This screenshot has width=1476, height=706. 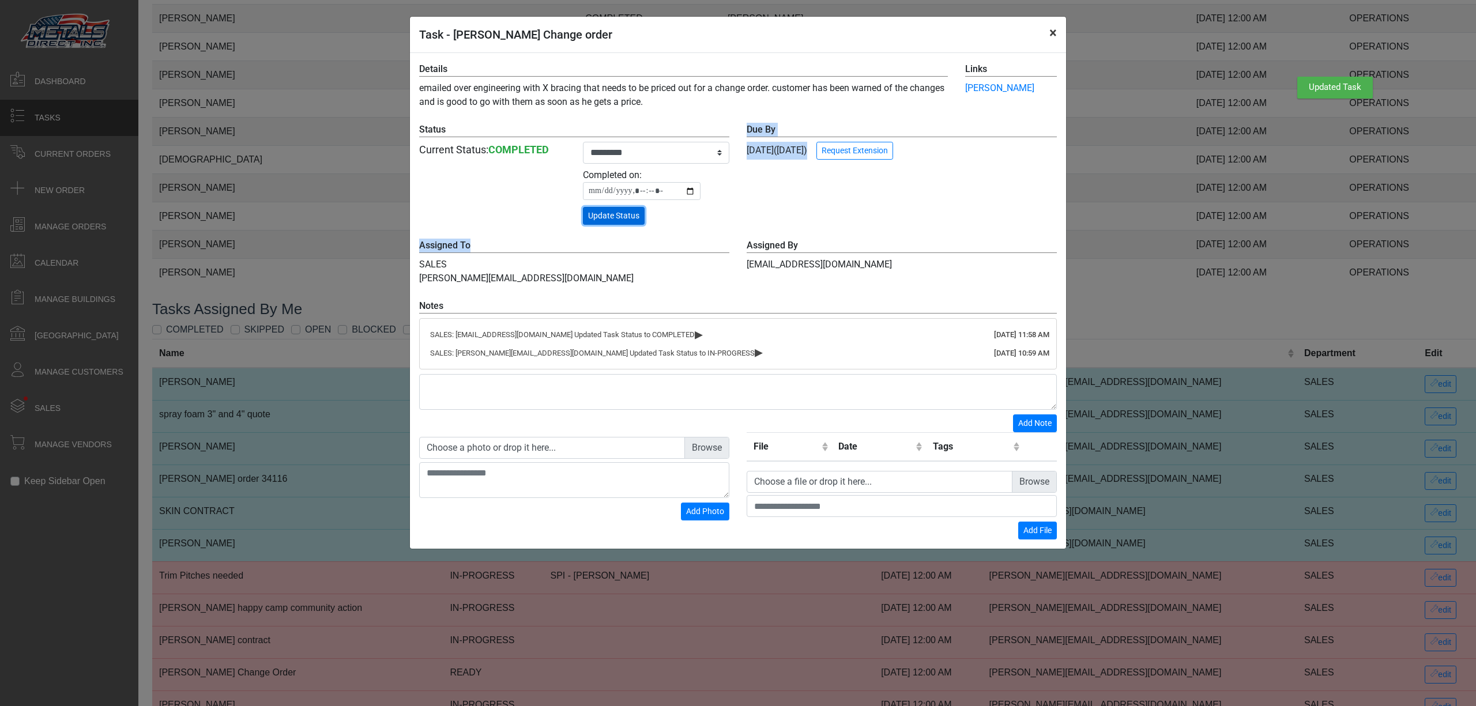 What do you see at coordinates (902, 130) in the screenshot?
I see `label: Due By` at bounding box center [902, 130].